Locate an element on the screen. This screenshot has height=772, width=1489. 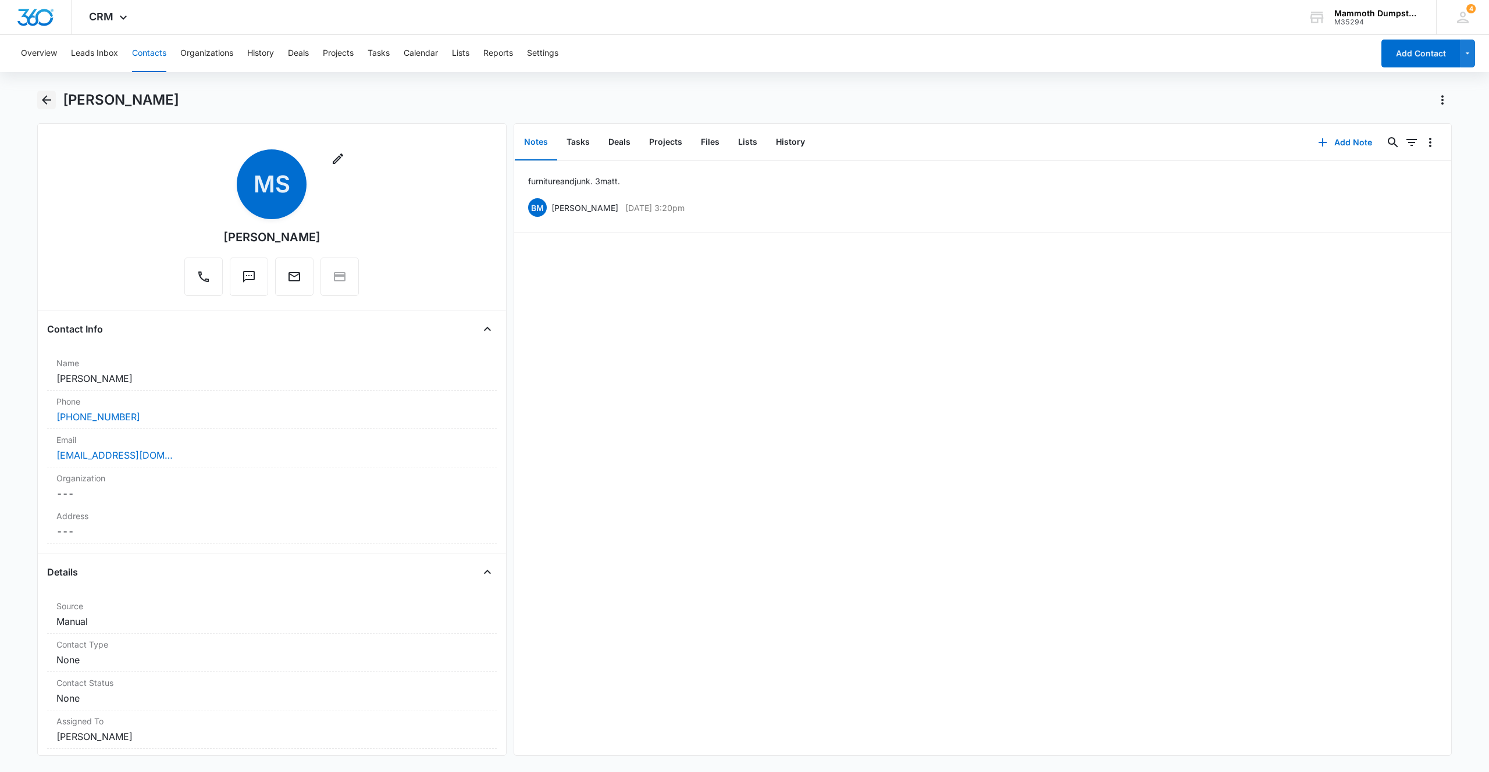
button: Filters is located at coordinates (1412, 143).